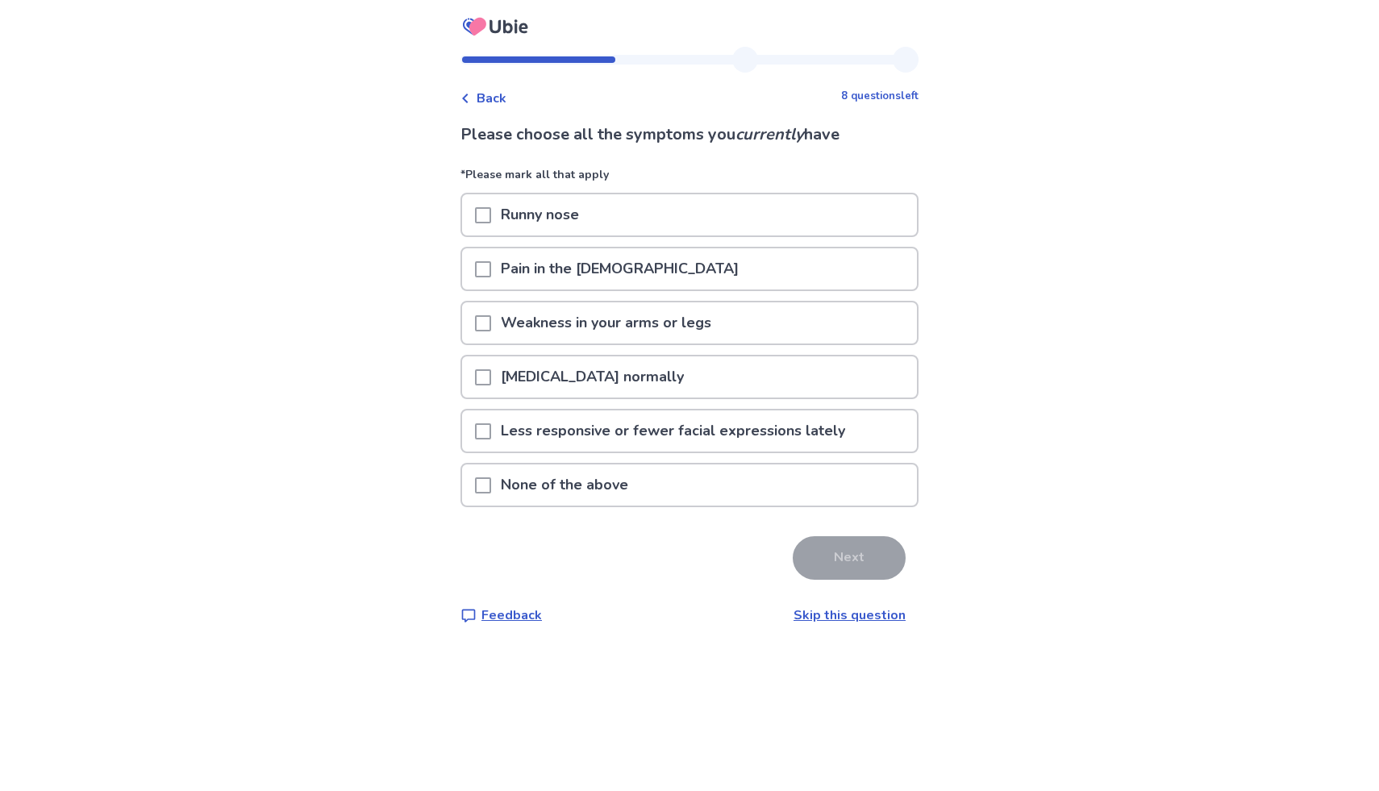  I want to click on i: currently, so click(769, 134).